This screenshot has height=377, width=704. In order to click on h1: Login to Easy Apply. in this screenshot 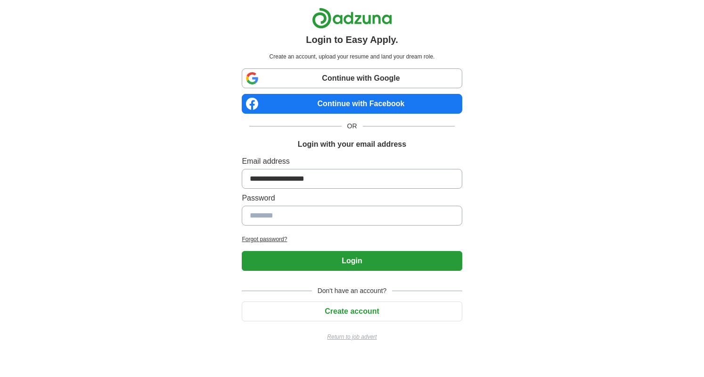, I will do `click(352, 40)`.